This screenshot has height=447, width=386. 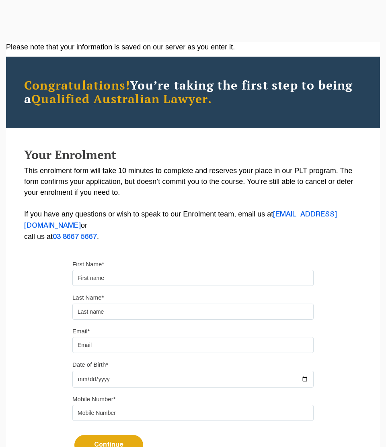 What do you see at coordinates (77, 85) in the screenshot?
I see `span: Congratulations!` at bounding box center [77, 85].